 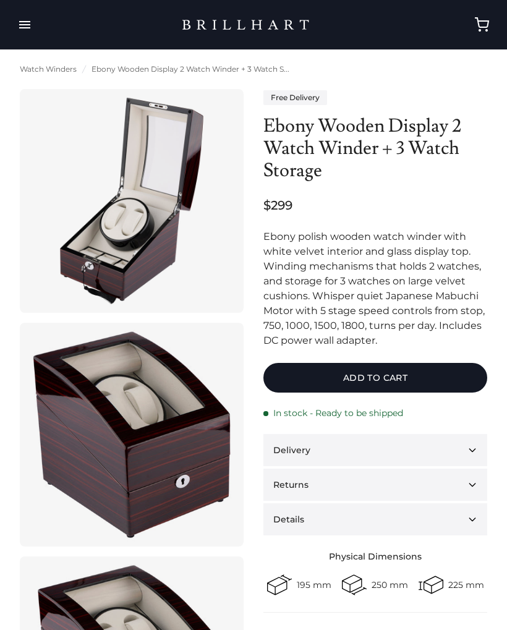 I want to click on div: Height, so click(x=431, y=585).